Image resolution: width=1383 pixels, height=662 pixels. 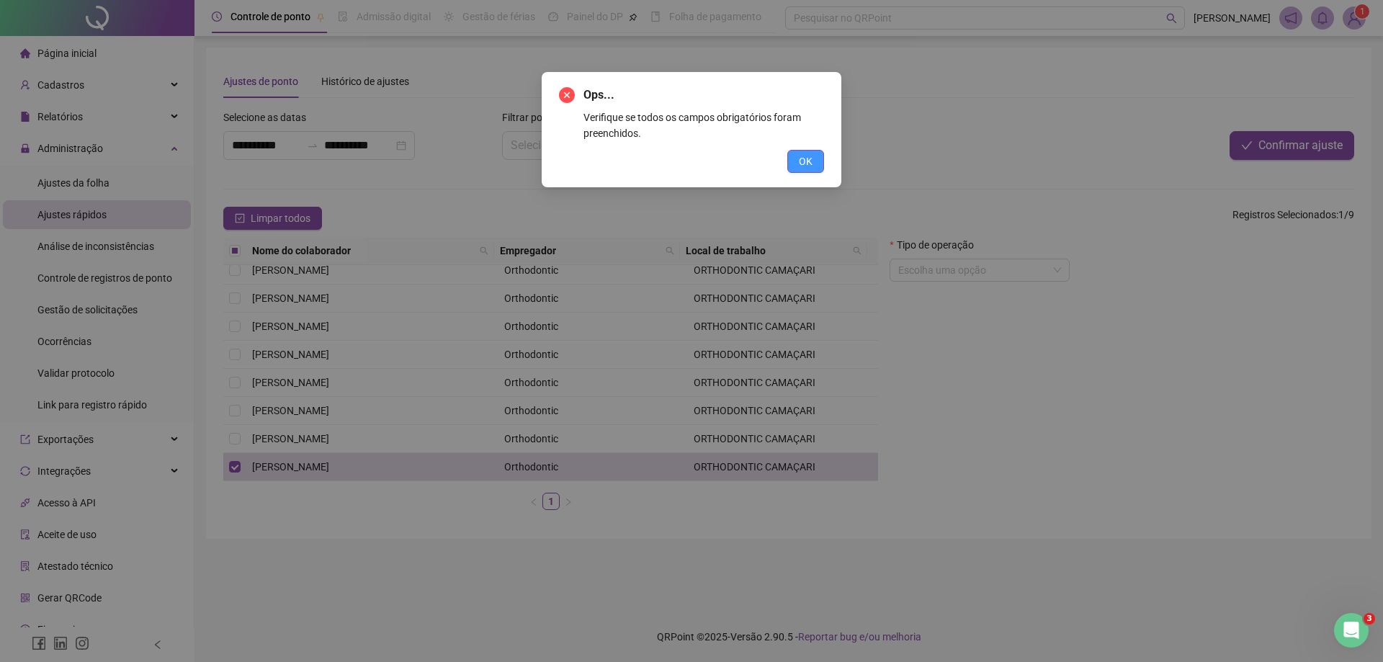 What do you see at coordinates (567, 95) in the screenshot?
I see `span: close-circle` at bounding box center [567, 95].